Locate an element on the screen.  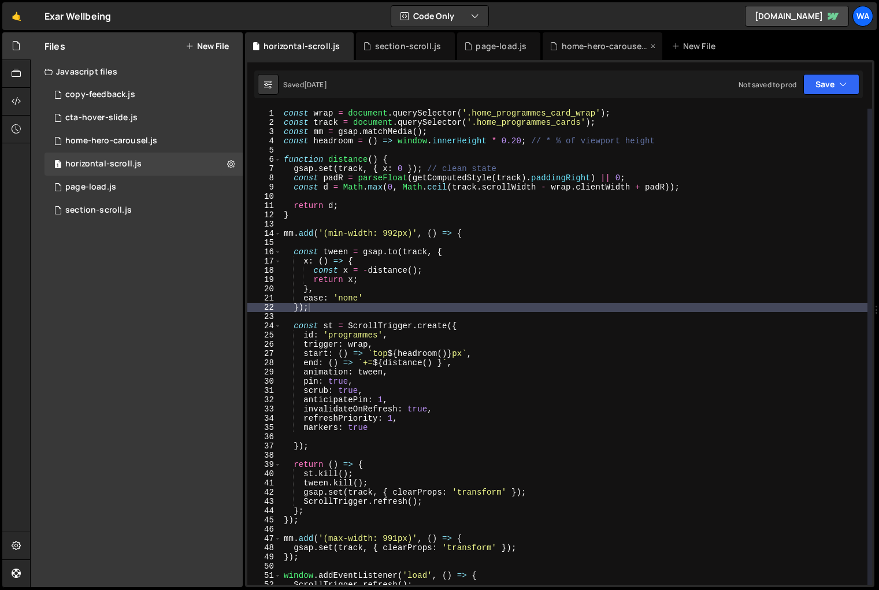
div: 16122/44105.js is located at coordinates (143, 187).